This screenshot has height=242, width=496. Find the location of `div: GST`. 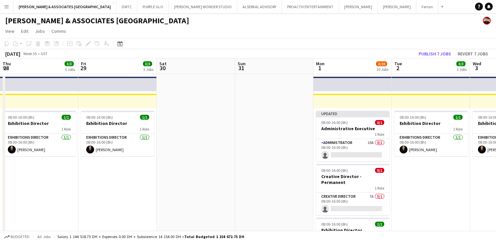

div: GST is located at coordinates (44, 53).